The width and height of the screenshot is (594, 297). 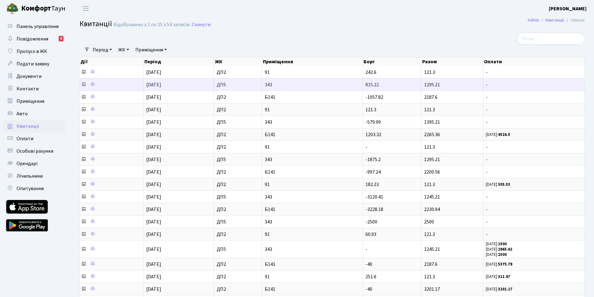 What do you see at coordinates (505, 250) in the screenshot?
I see `b: 2865.62` at bounding box center [505, 250].